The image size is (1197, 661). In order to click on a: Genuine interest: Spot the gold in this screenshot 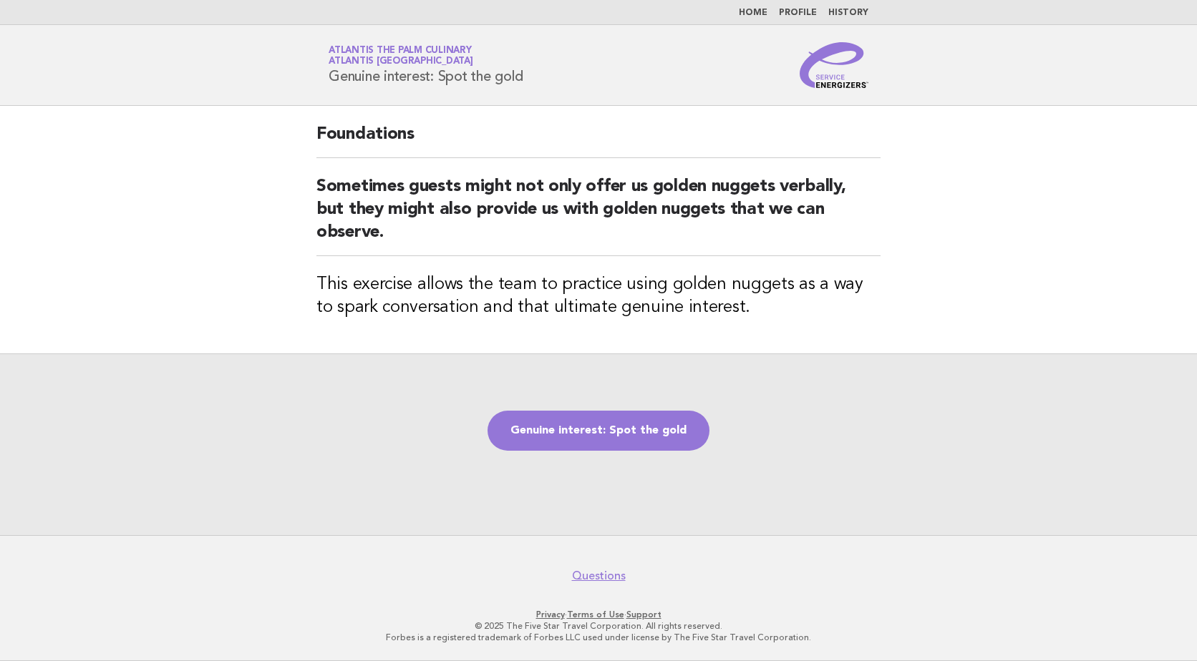, I will do `click(598, 431)`.